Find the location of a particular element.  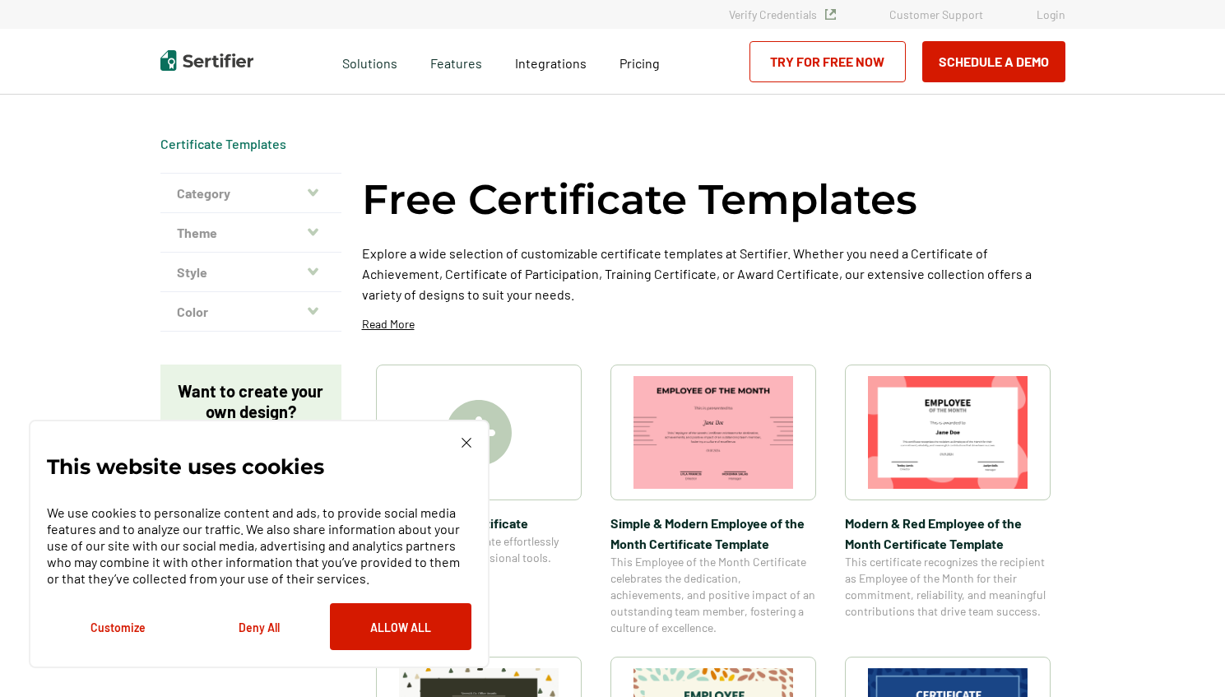

button: Schedule a Demo is located at coordinates (994, 62).